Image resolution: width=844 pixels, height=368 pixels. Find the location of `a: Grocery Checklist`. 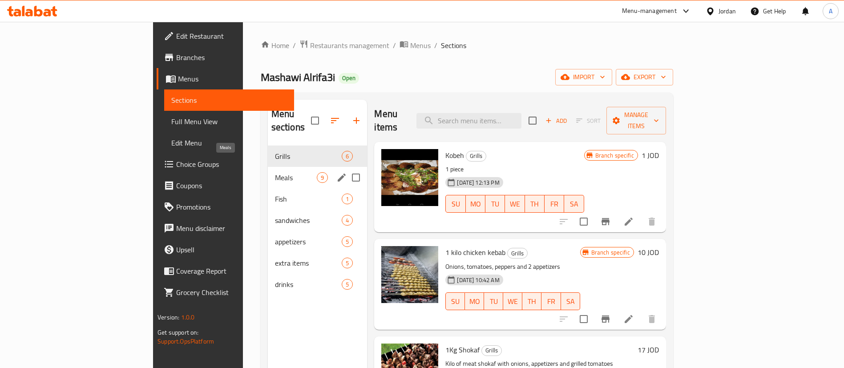

a: Grocery Checklist is located at coordinates (225, 292).